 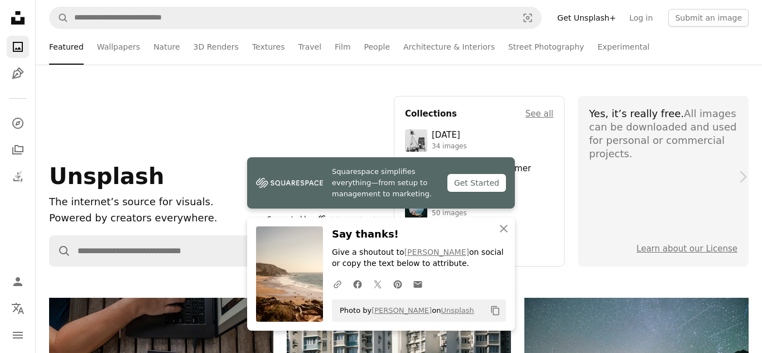 What do you see at coordinates (419, 258) in the screenshot?
I see `p: Give a shoutout to on social or copy the text below to attribute.` at bounding box center [419, 258].